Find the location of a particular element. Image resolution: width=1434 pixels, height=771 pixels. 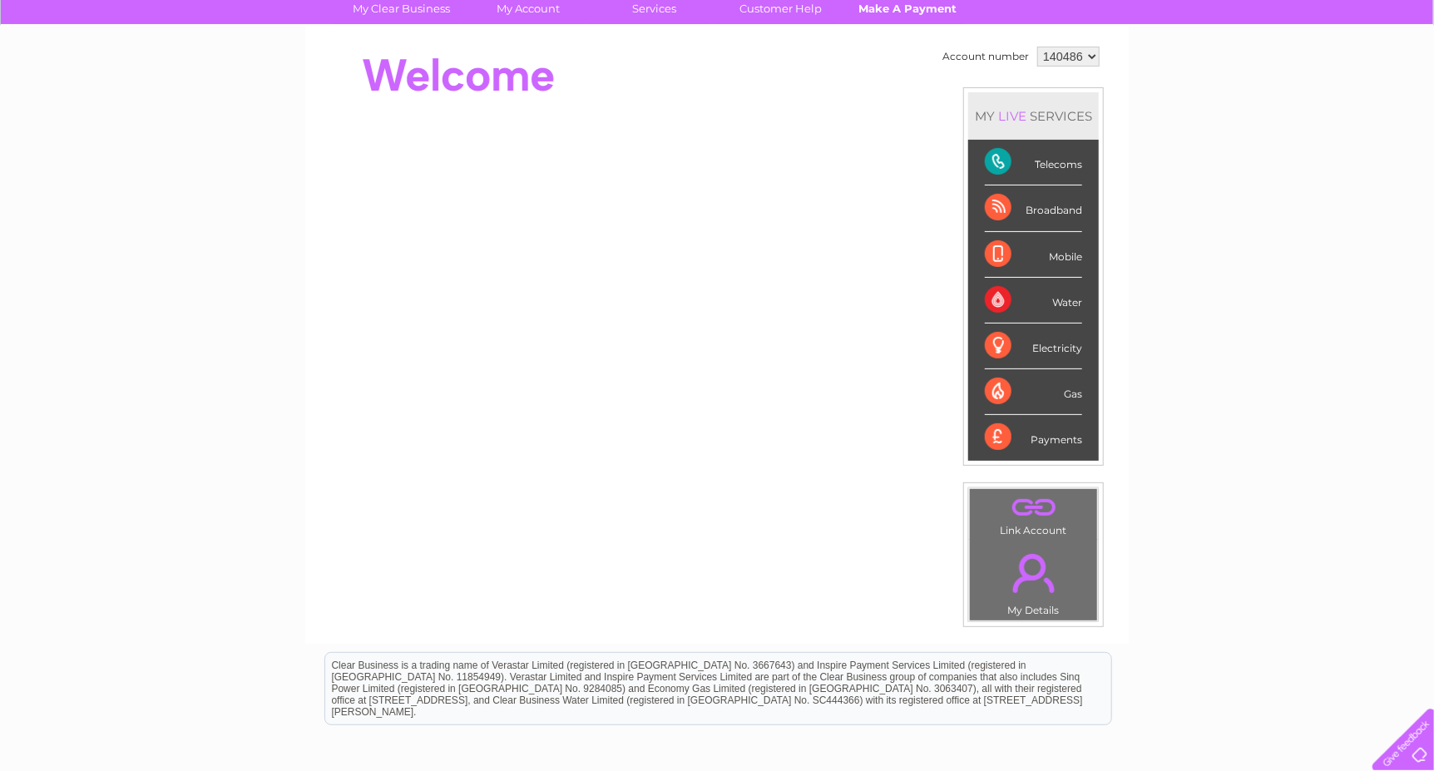

a: Log out is located at coordinates (1398, 77).